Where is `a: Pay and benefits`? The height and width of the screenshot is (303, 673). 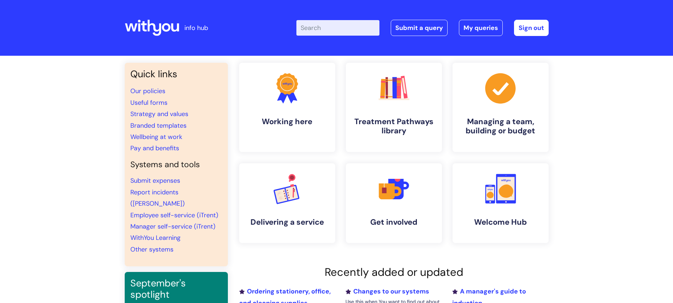
a: Pay and benefits is located at coordinates (155, 148).